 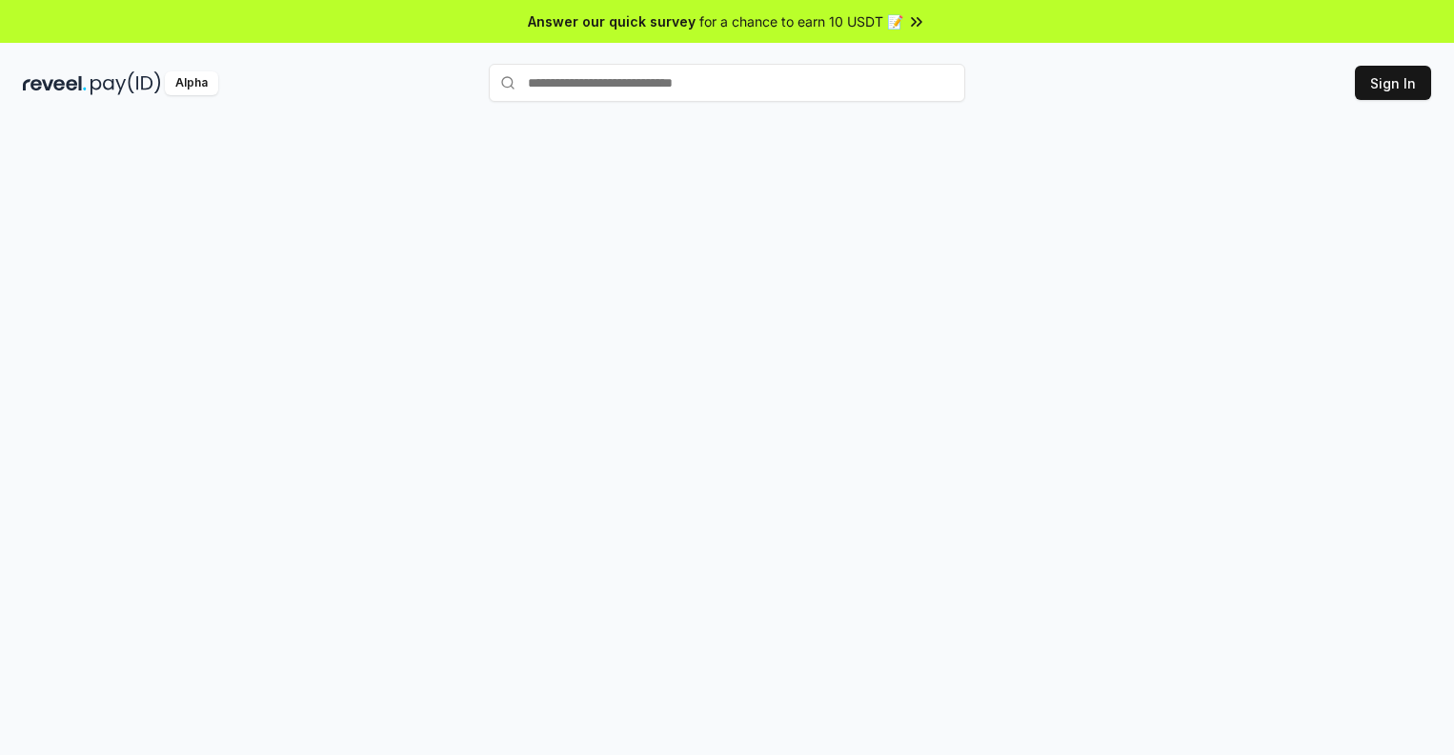 I want to click on div: Alpha, so click(x=191, y=83).